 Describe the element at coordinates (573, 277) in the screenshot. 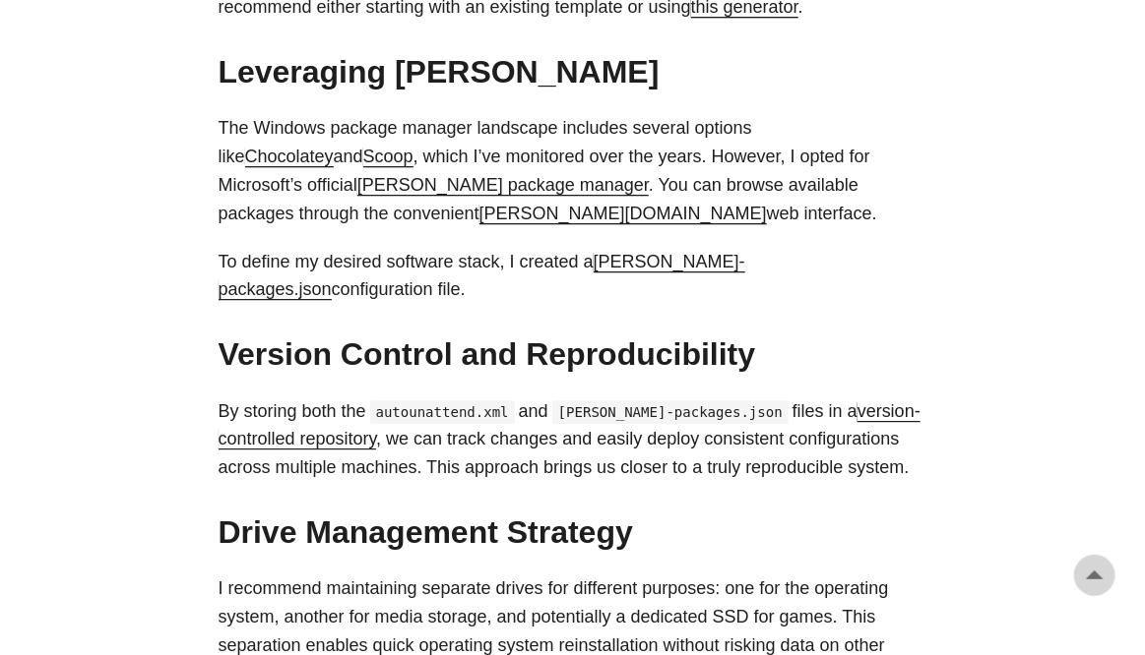

I see `p: To define my desired software stack, I created a configuration file.` at that location.